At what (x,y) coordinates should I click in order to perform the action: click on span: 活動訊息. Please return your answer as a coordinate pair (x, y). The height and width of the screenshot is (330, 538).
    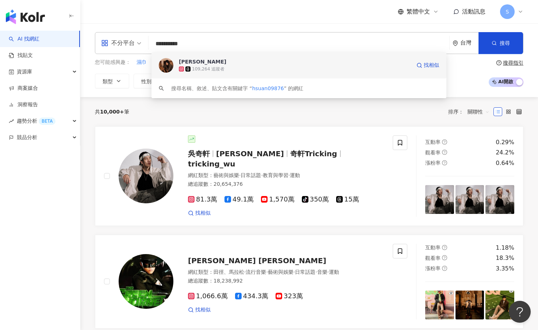
    Looking at the image, I should click on (474, 11).